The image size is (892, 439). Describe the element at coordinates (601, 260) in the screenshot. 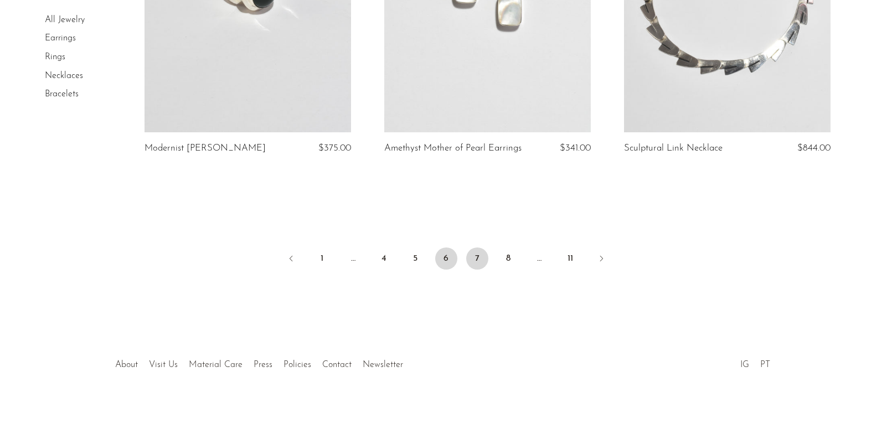

I see `a: Next` at that location.